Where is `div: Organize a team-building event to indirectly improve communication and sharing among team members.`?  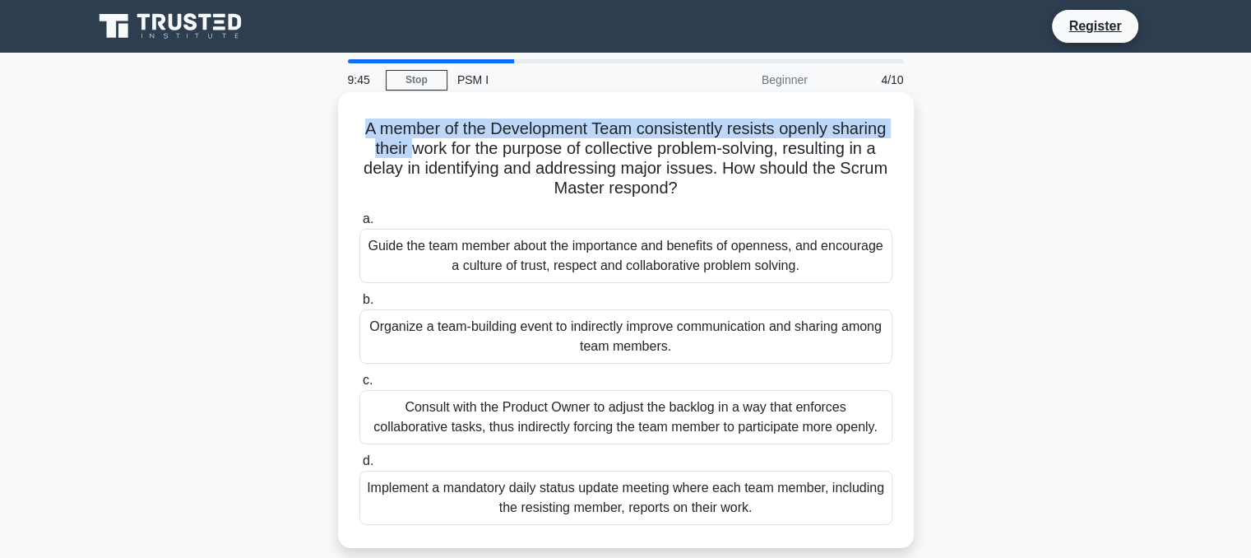
div: Organize a team-building event to indirectly improve communication and sharing among team members. is located at coordinates (626, 336).